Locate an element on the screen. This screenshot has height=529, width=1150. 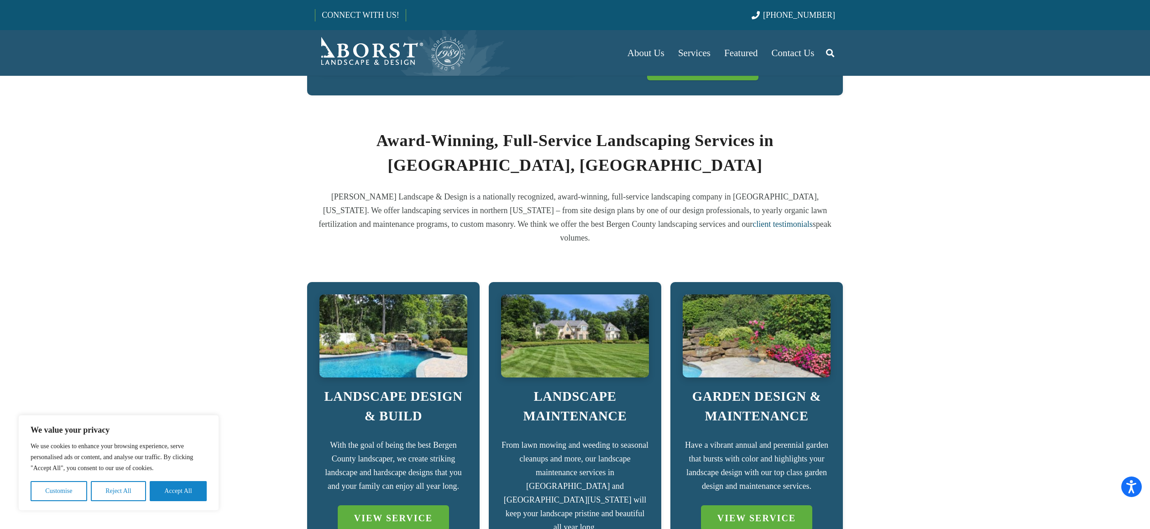
a: GARDEN DESIGN & MAINTENANCE is located at coordinates (757, 406).